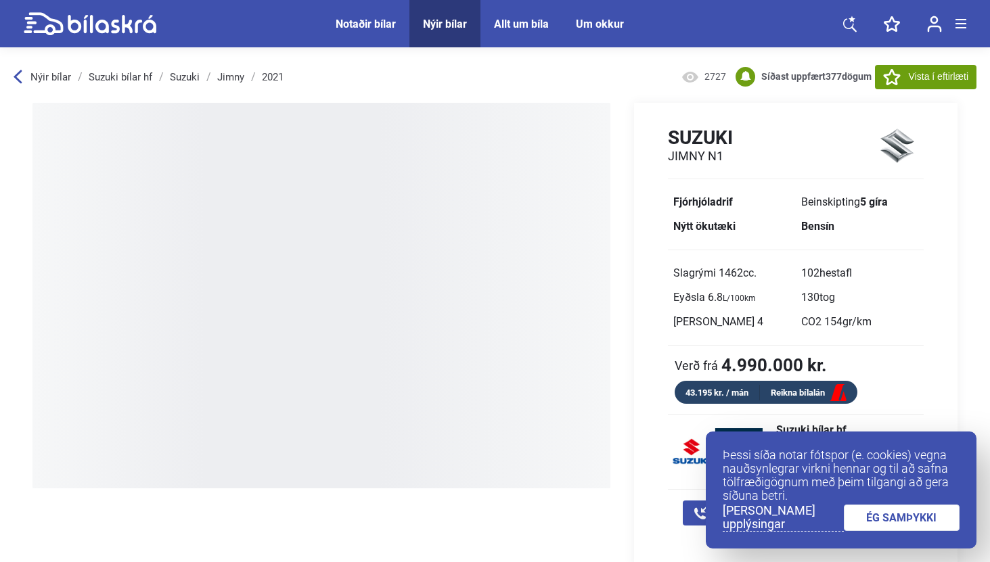 This screenshot has width=990, height=562. I want to click on a: ÉG SAMÞYKKI, so click(902, 518).